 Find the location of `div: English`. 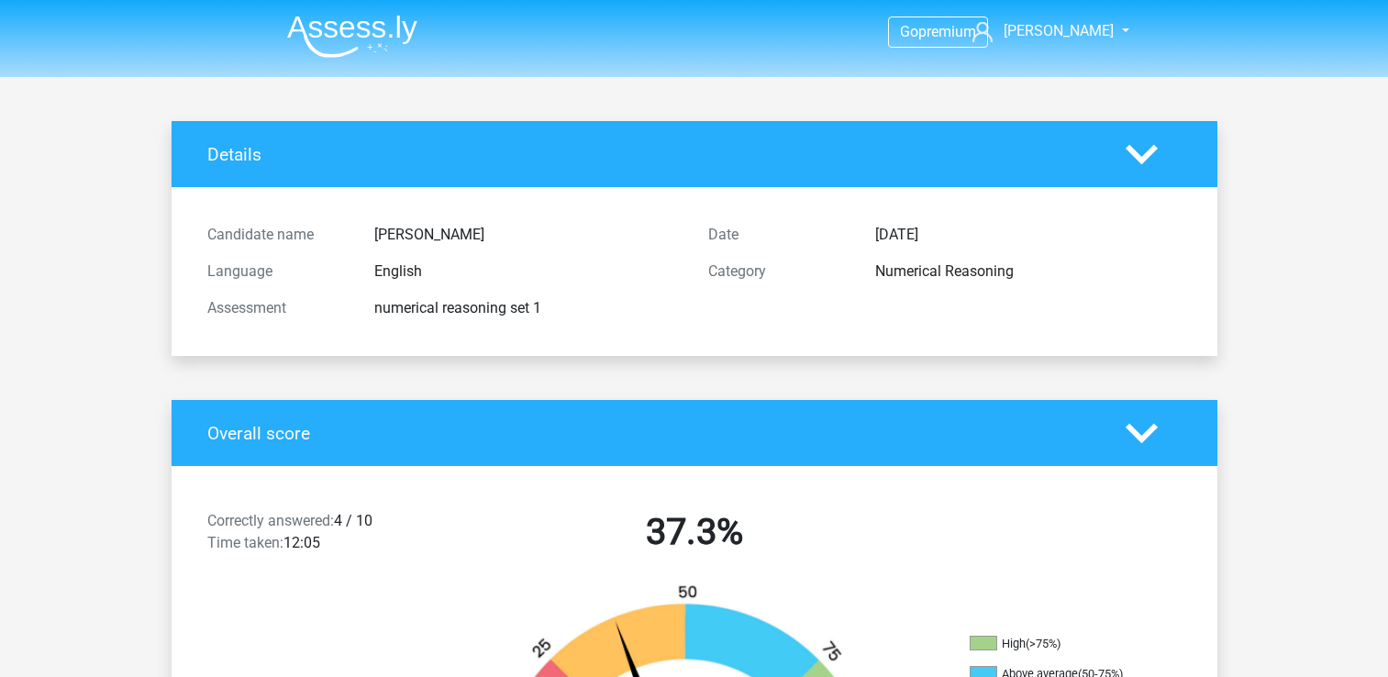

div: English is located at coordinates (528, 272).